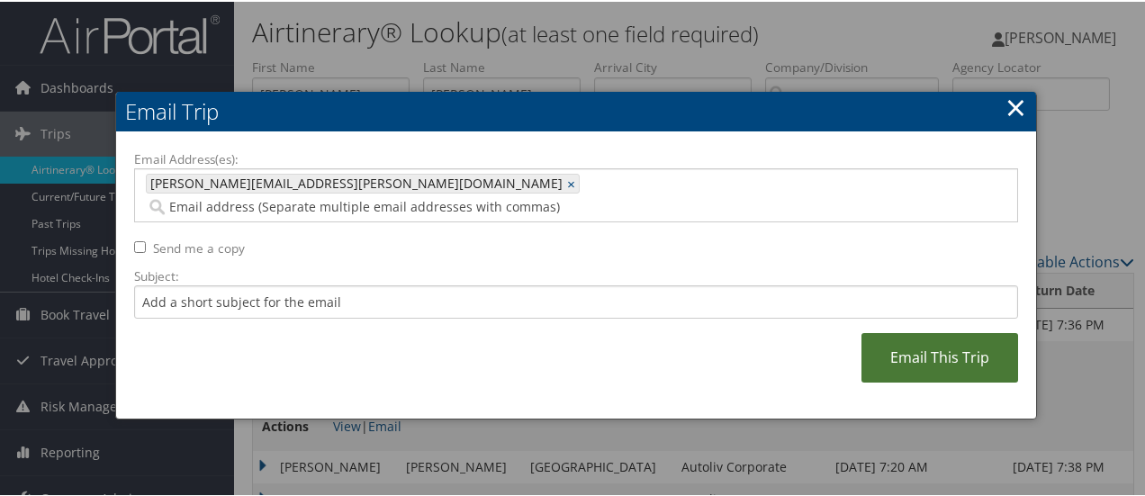  I want to click on input: Email address (Separate multiple email addresses with commas), so click(469, 205).